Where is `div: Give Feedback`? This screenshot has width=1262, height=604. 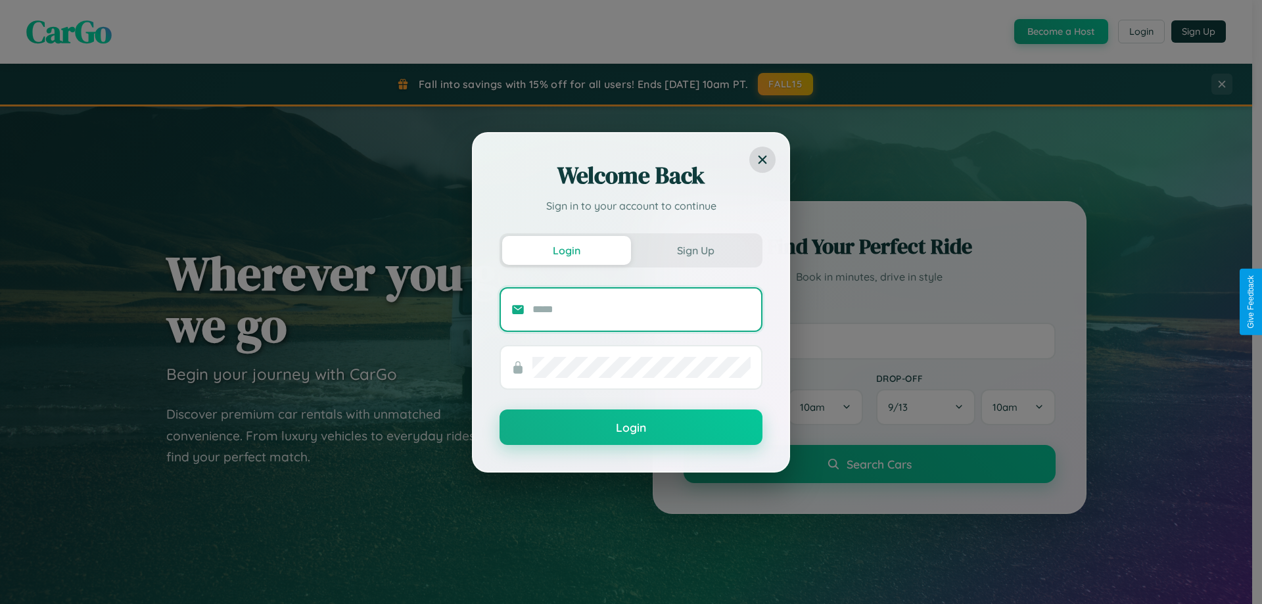
div: Give Feedback is located at coordinates (1251, 302).